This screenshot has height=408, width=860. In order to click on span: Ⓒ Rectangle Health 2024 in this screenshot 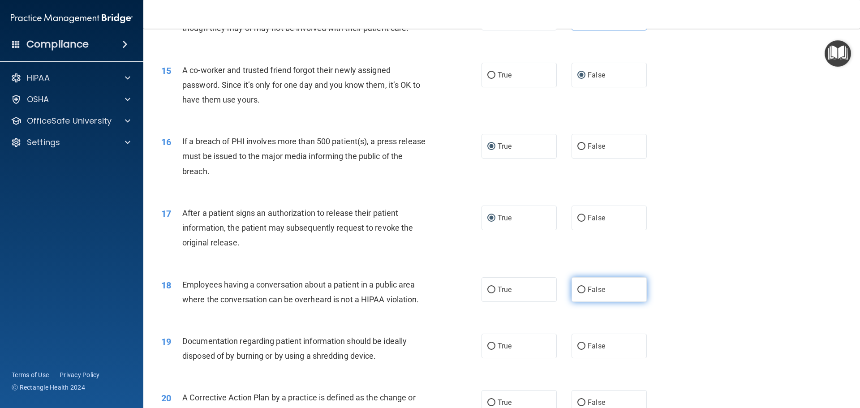, I will do `click(48, 387)`.